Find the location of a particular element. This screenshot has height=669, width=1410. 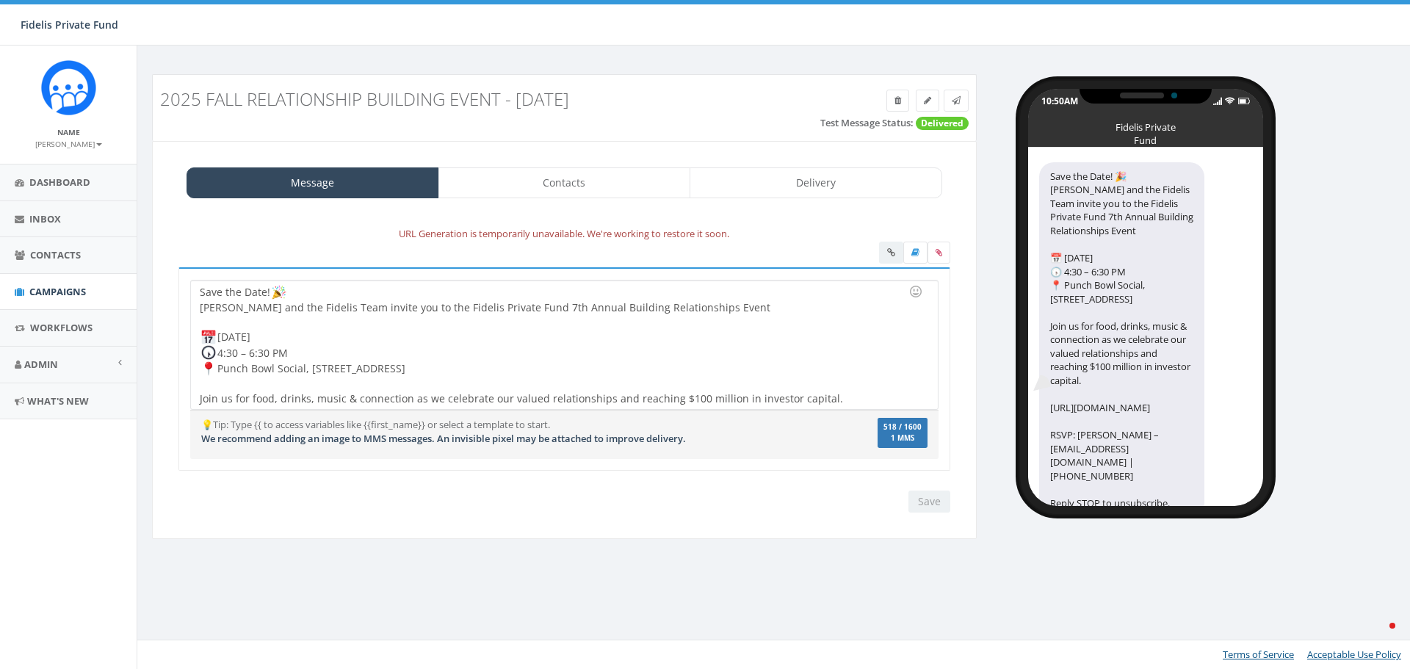

a: Contacts is located at coordinates (565, 183).